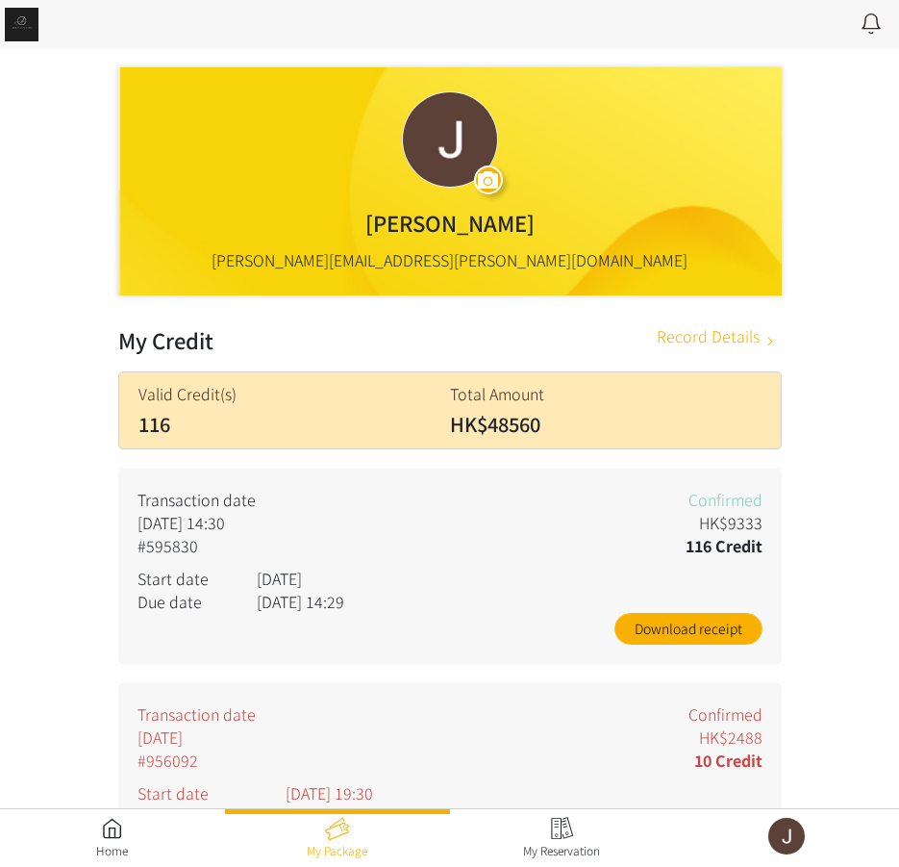 The width and height of the screenshot is (899, 867). What do you see at coordinates (689, 545) in the screenshot?
I see `div: 116 Credit` at bounding box center [689, 545].